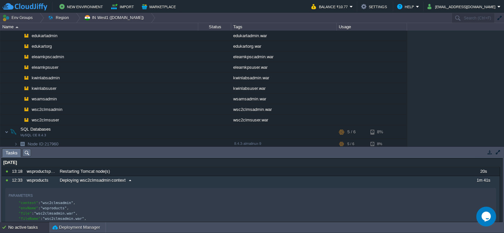 This screenshot has width=504, height=233. I want to click on a: edukartadmin, so click(44, 36).